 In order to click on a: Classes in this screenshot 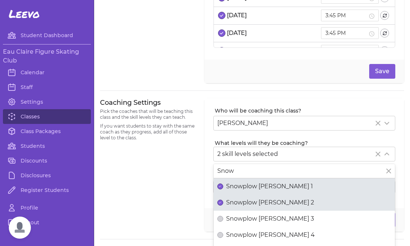, I will do `click(47, 117)`.